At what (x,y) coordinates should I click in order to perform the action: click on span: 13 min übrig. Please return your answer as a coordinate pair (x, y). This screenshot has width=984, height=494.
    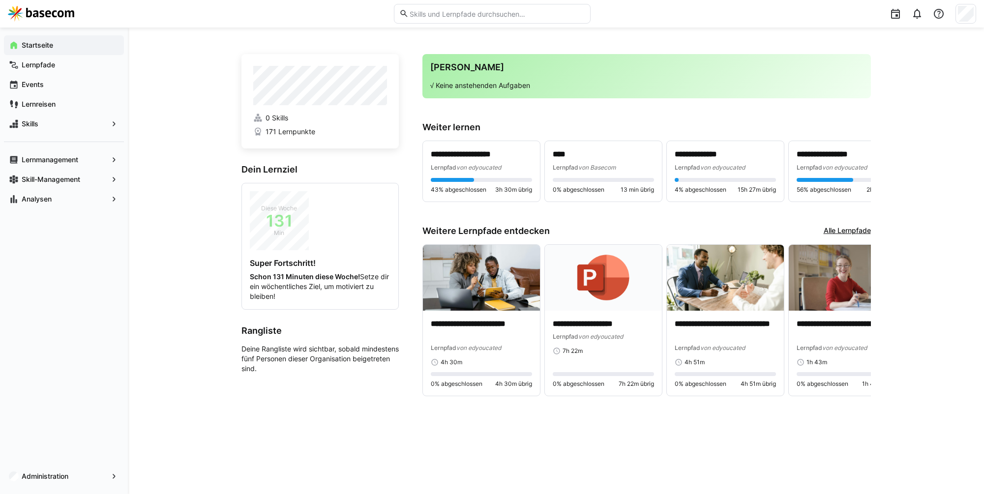
    Looking at the image, I should click on (637, 190).